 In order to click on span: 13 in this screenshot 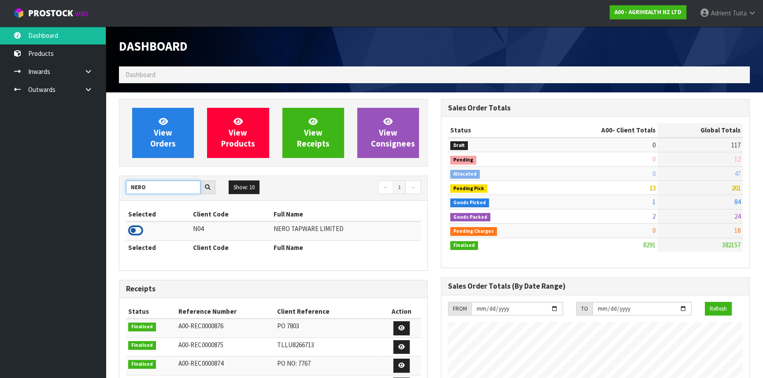, I will do `click(652, 188)`.